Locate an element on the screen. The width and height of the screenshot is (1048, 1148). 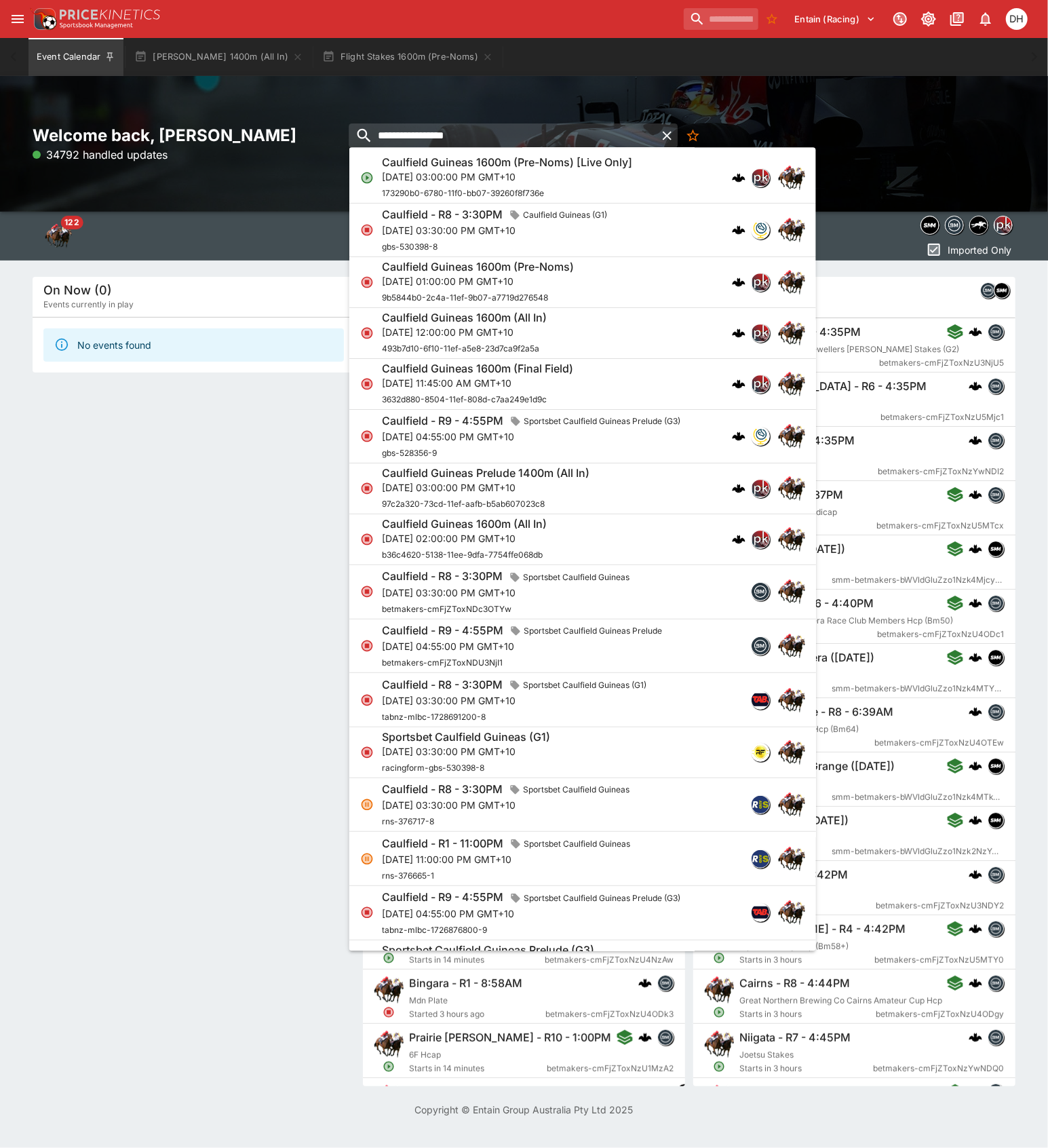
span: 173290b0-6780-11f0-bb07-39260f8f736e is located at coordinates (462, 193).